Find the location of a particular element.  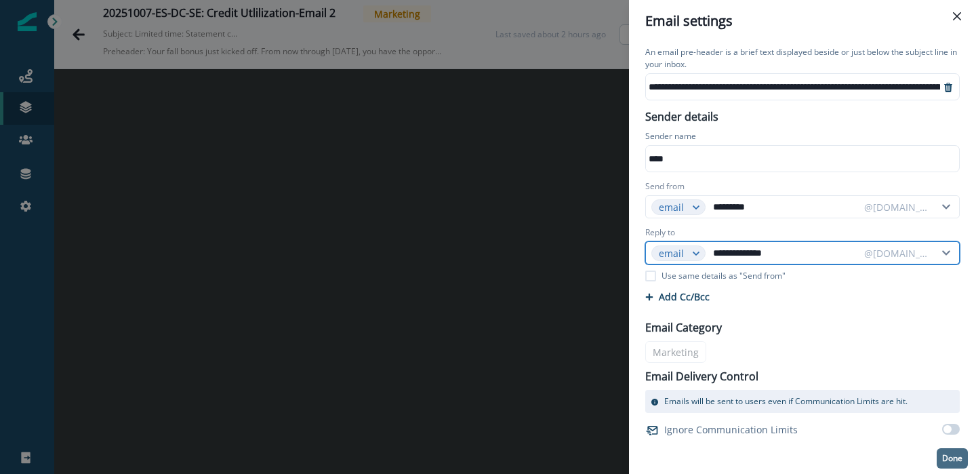

label: Send from is located at coordinates (665, 186).